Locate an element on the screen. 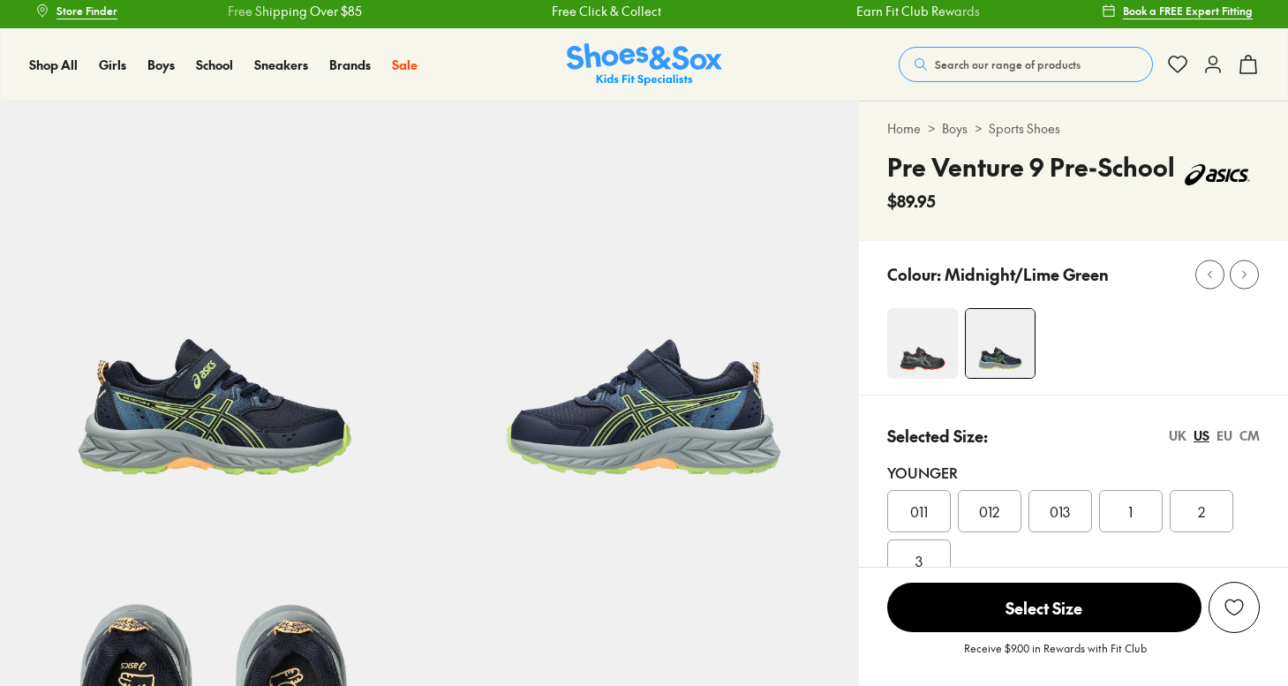  img: 4-551358_1 is located at coordinates (1000, 343).